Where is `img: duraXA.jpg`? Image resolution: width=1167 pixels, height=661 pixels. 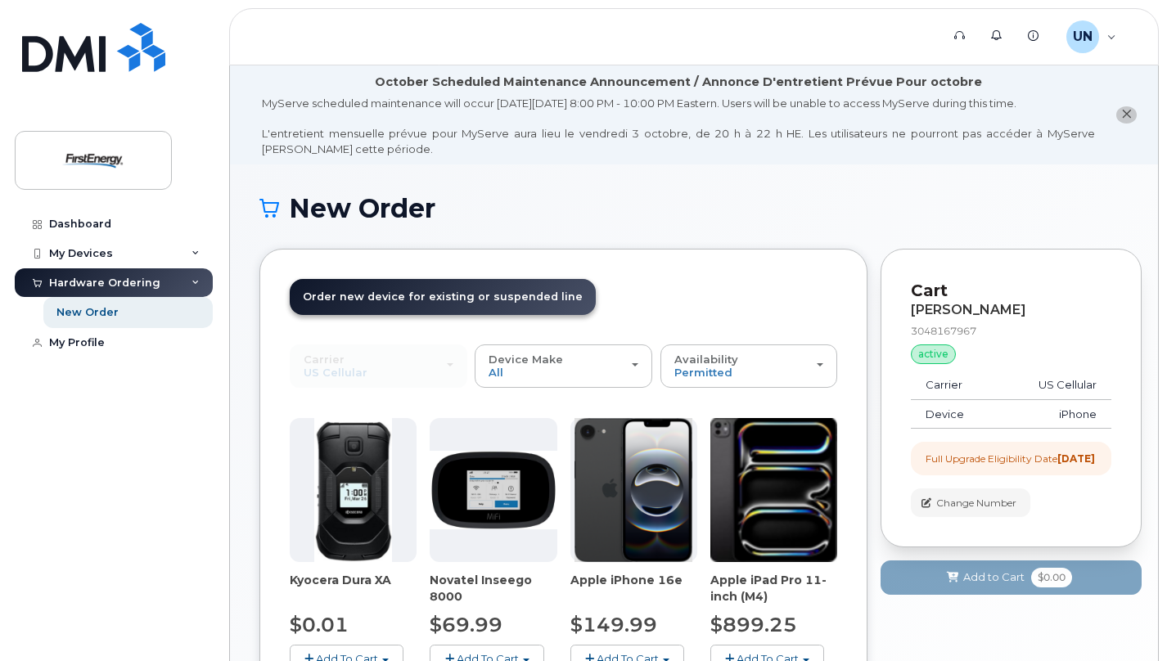
img: duraXA.jpg is located at coordinates (353, 490).